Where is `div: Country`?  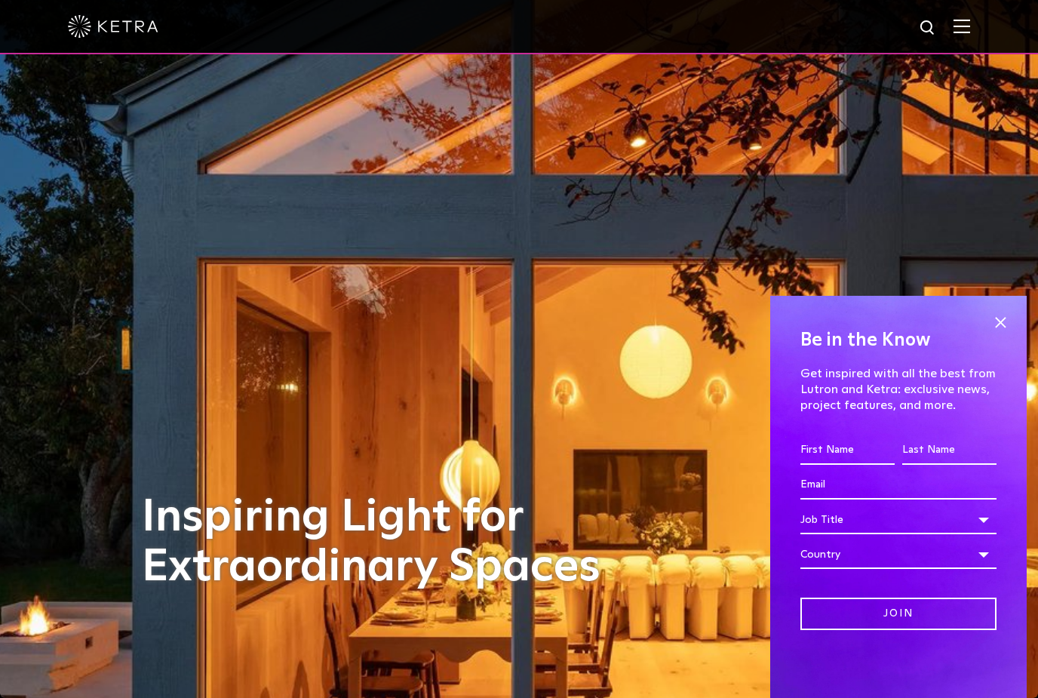
div: Country is located at coordinates (899, 555).